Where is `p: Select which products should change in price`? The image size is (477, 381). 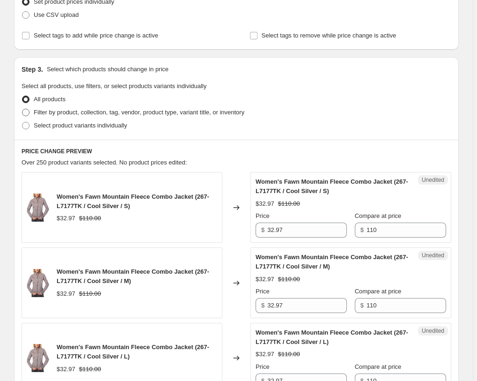
p: Select which products should change in price is located at coordinates (108, 69).